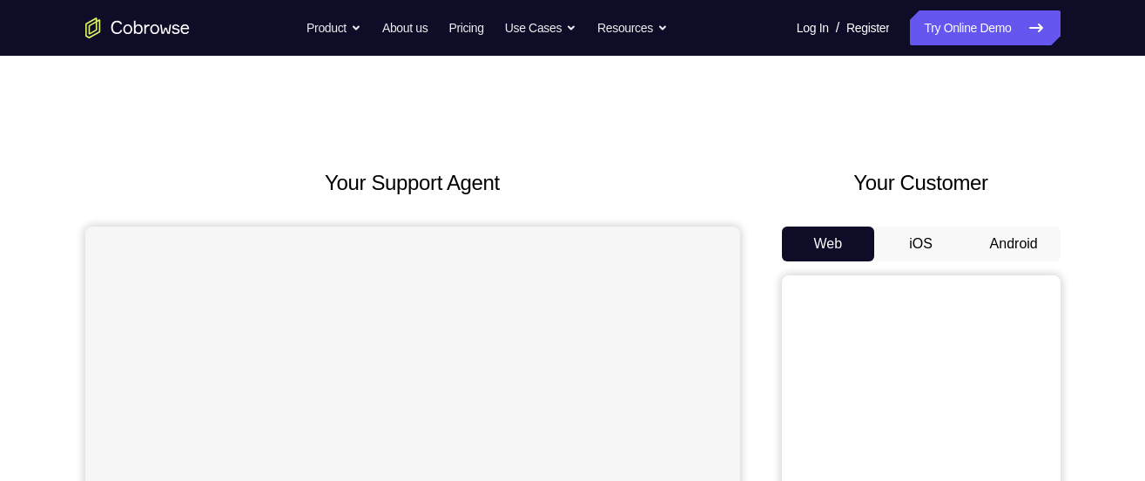 This screenshot has width=1145, height=481. What do you see at coordinates (828, 244) in the screenshot?
I see `button: Web` at bounding box center [828, 244].